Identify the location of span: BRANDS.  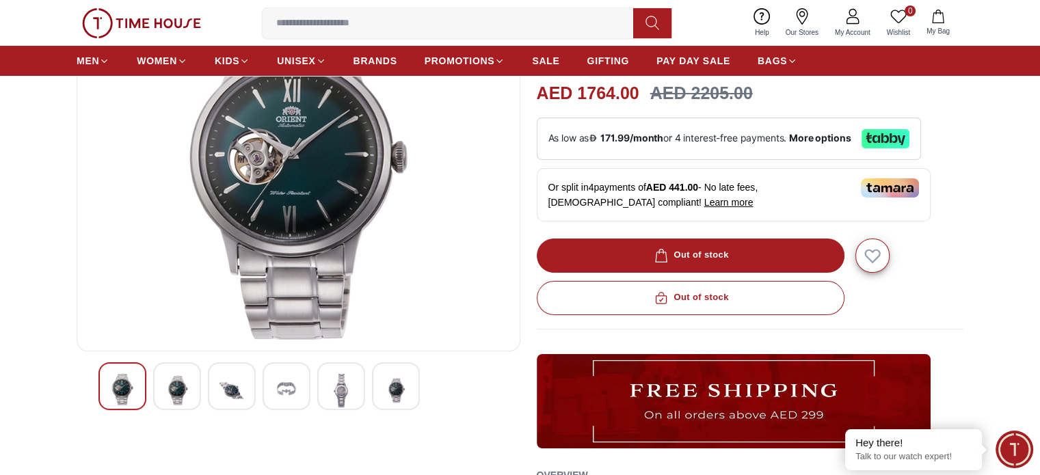
(375, 61).